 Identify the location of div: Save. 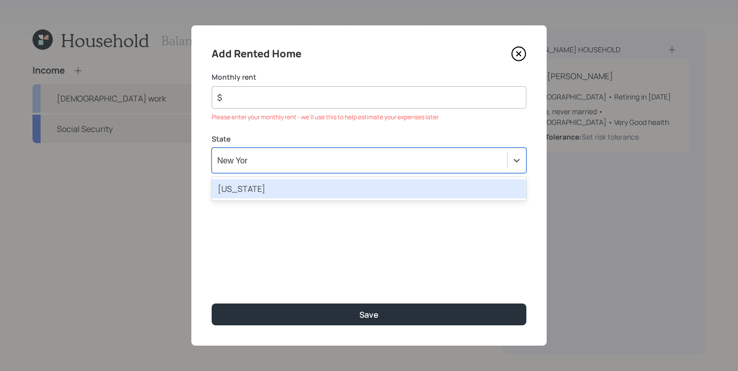
(369, 315).